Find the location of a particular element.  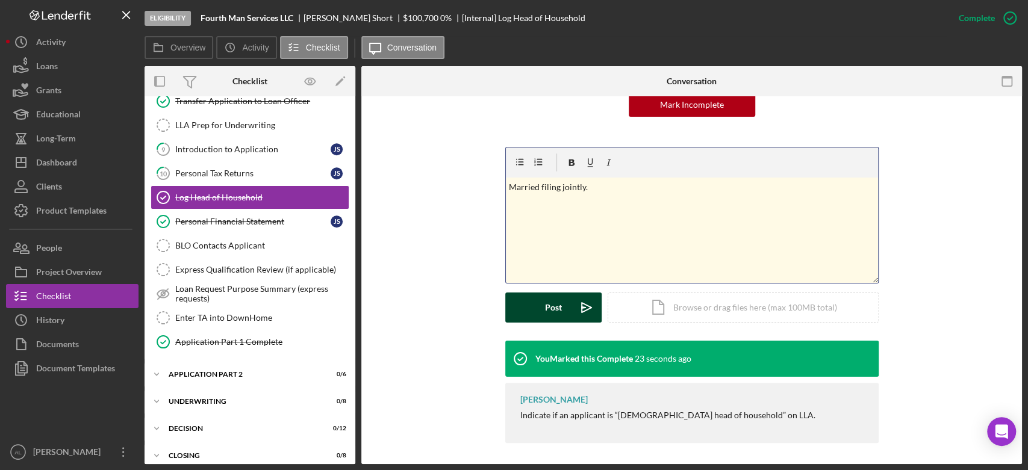

a: Product Templates is located at coordinates (72, 211).